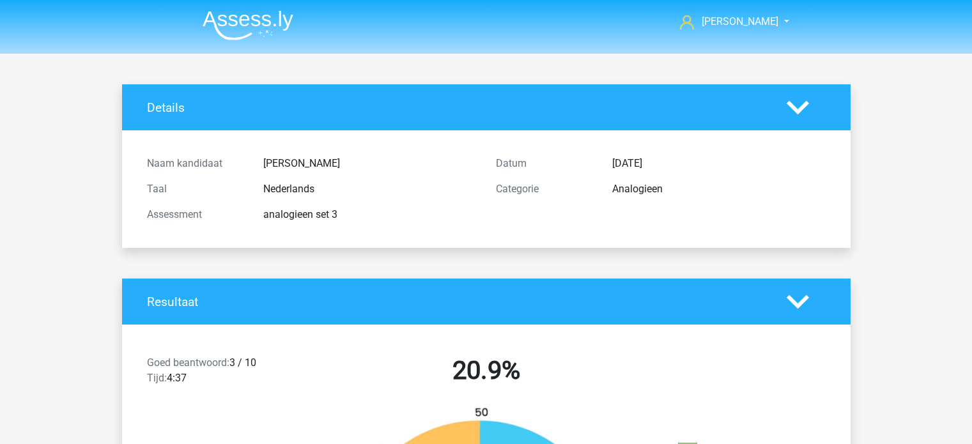 The width and height of the screenshot is (972, 444). What do you see at coordinates (545, 164) in the screenshot?
I see `div: Datum` at bounding box center [545, 164].